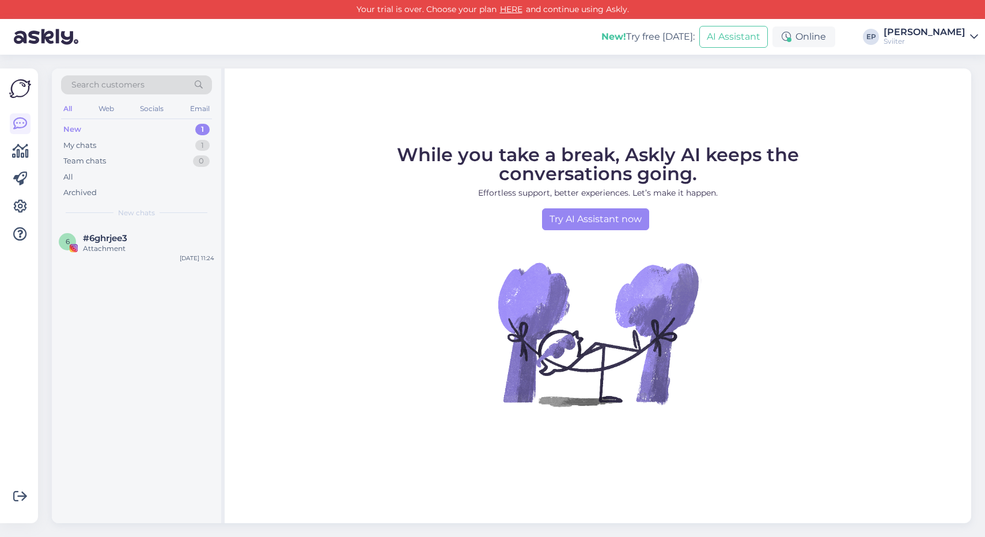  Describe the element at coordinates (80, 193) in the screenshot. I see `div: Archived` at that location.